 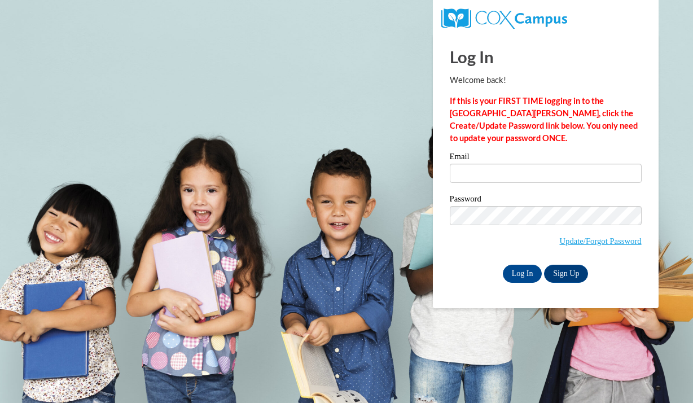 What do you see at coordinates (504, 19) in the screenshot?
I see `img: COX Campus` at bounding box center [504, 19].